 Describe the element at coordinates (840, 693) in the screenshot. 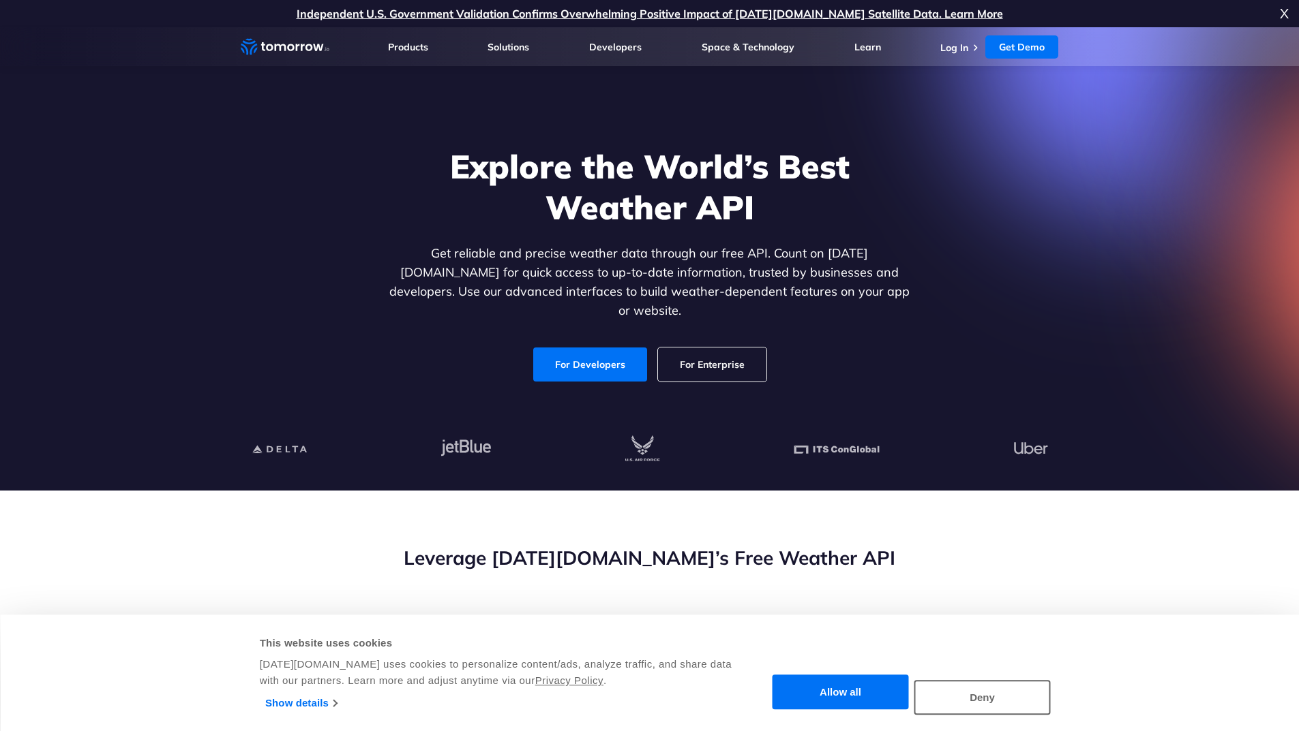

I see `button: Allow all` at that location.